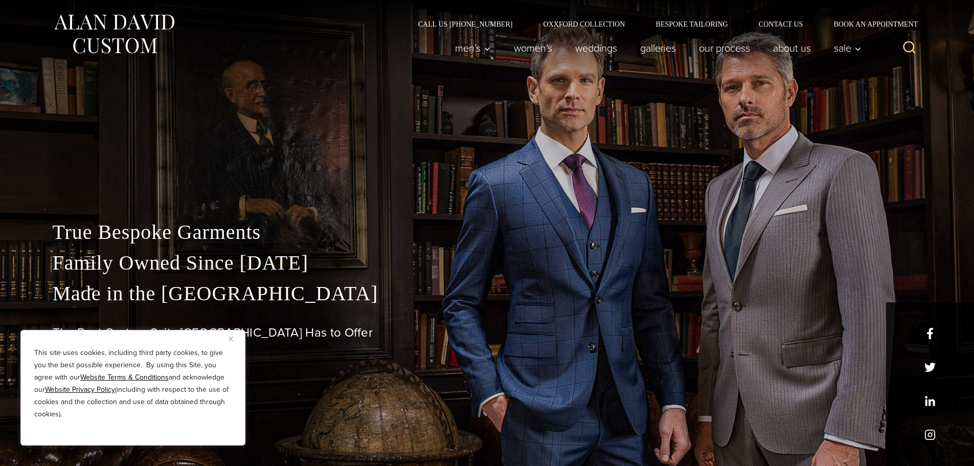  Describe the element at coordinates (231, 339) in the screenshot. I see `img: Close` at that location.